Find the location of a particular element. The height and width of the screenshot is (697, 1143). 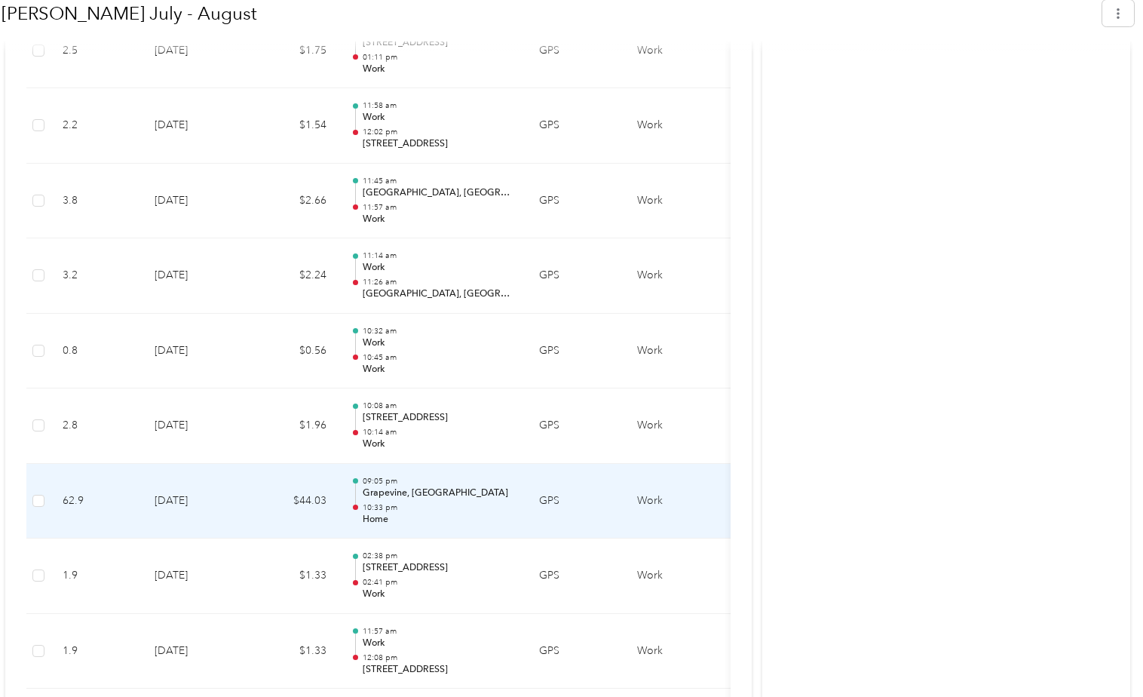

p: 10:14 am is located at coordinates (439, 432).